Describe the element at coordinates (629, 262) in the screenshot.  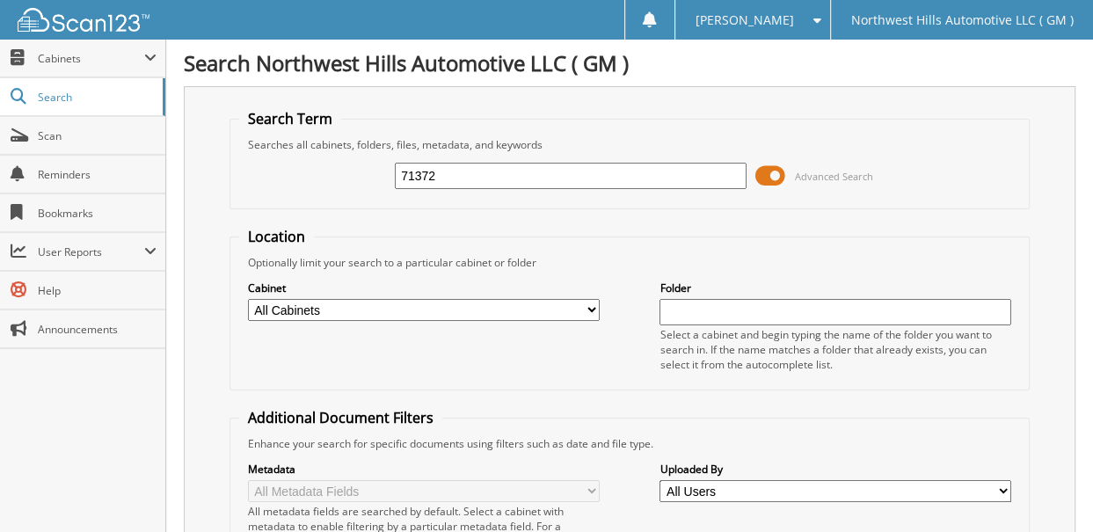
I see `div: Optionally limit your search to a particular cabinet or folder` at that location.